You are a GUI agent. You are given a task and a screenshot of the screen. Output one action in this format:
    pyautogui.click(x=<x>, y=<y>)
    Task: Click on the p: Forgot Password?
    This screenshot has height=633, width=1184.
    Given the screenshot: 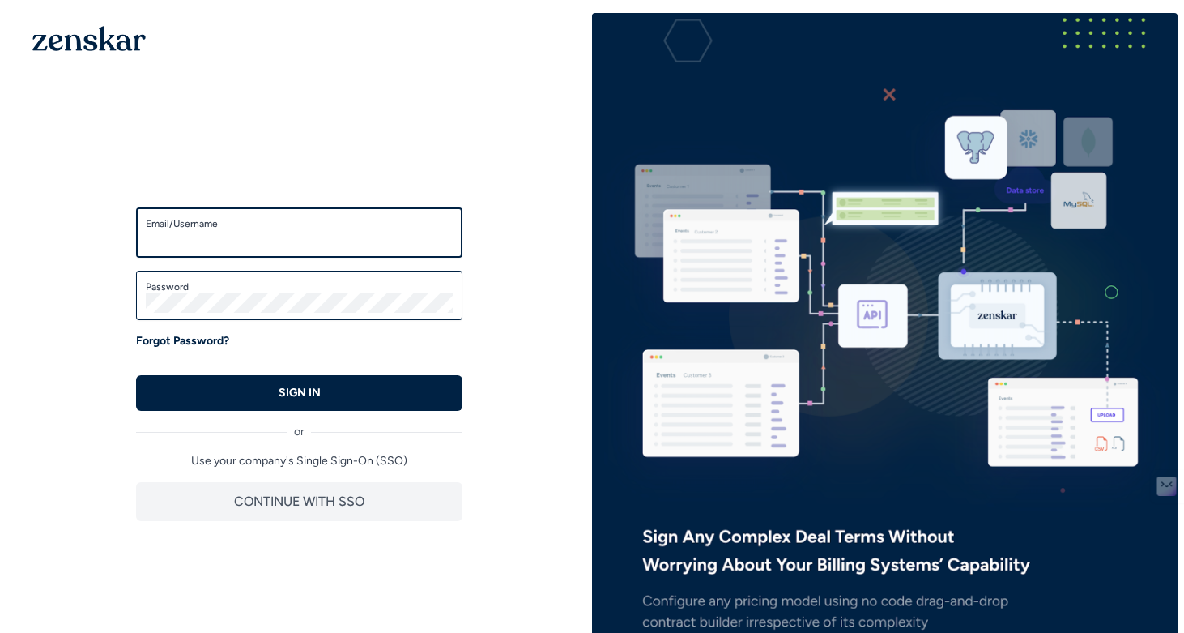 What is the action you would take?
    pyautogui.click(x=182, y=341)
    